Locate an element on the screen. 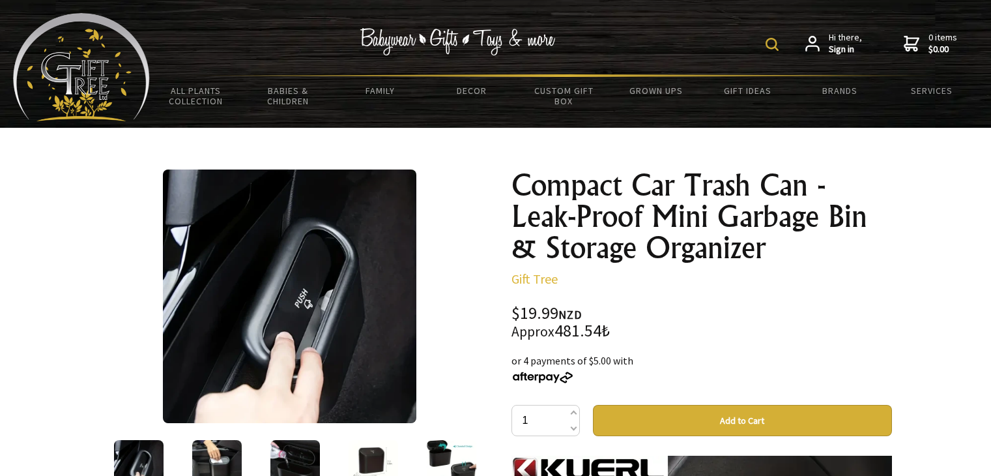  a: Gift Ideas is located at coordinates (748, 91).